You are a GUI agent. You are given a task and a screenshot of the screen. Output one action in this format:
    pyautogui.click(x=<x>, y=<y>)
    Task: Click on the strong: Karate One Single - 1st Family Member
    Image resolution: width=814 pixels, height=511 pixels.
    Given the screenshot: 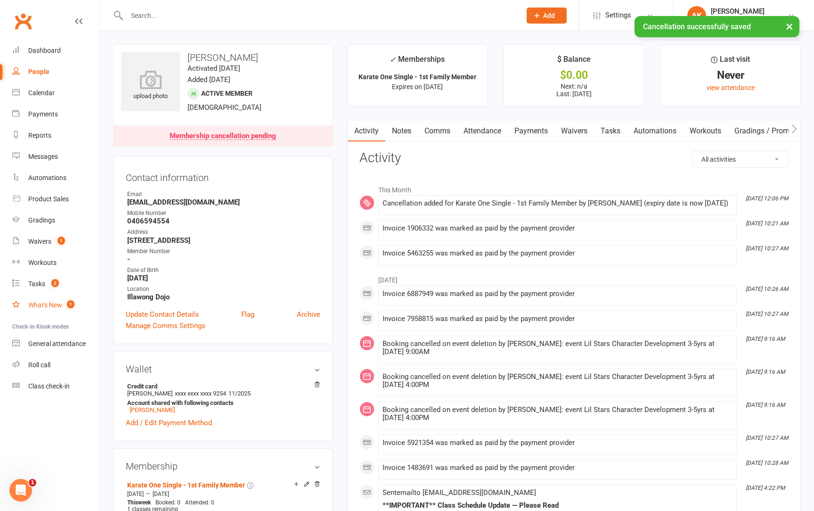 What is the action you would take?
    pyautogui.click(x=417, y=77)
    